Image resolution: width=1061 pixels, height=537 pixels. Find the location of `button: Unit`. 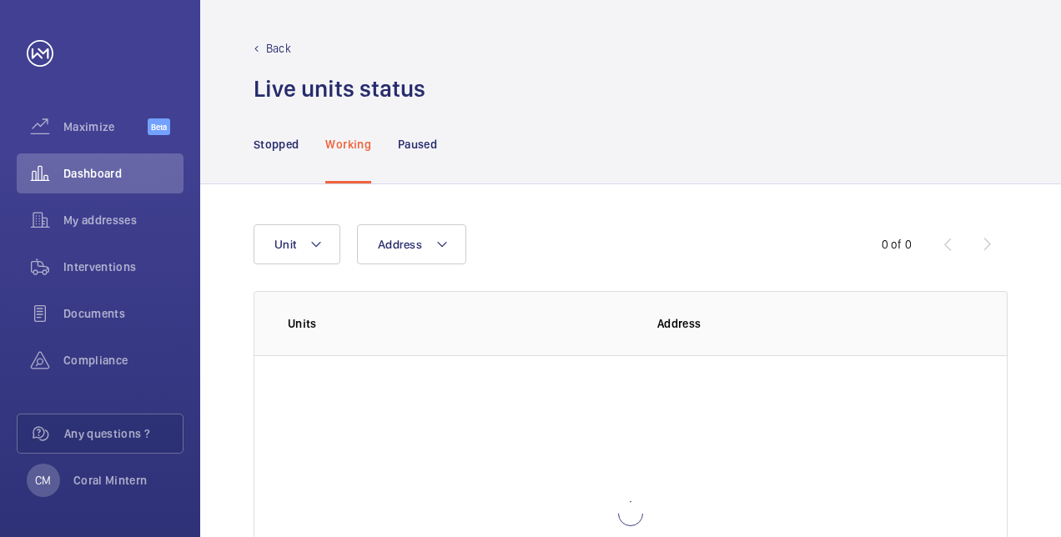

button: Unit is located at coordinates (297, 244).